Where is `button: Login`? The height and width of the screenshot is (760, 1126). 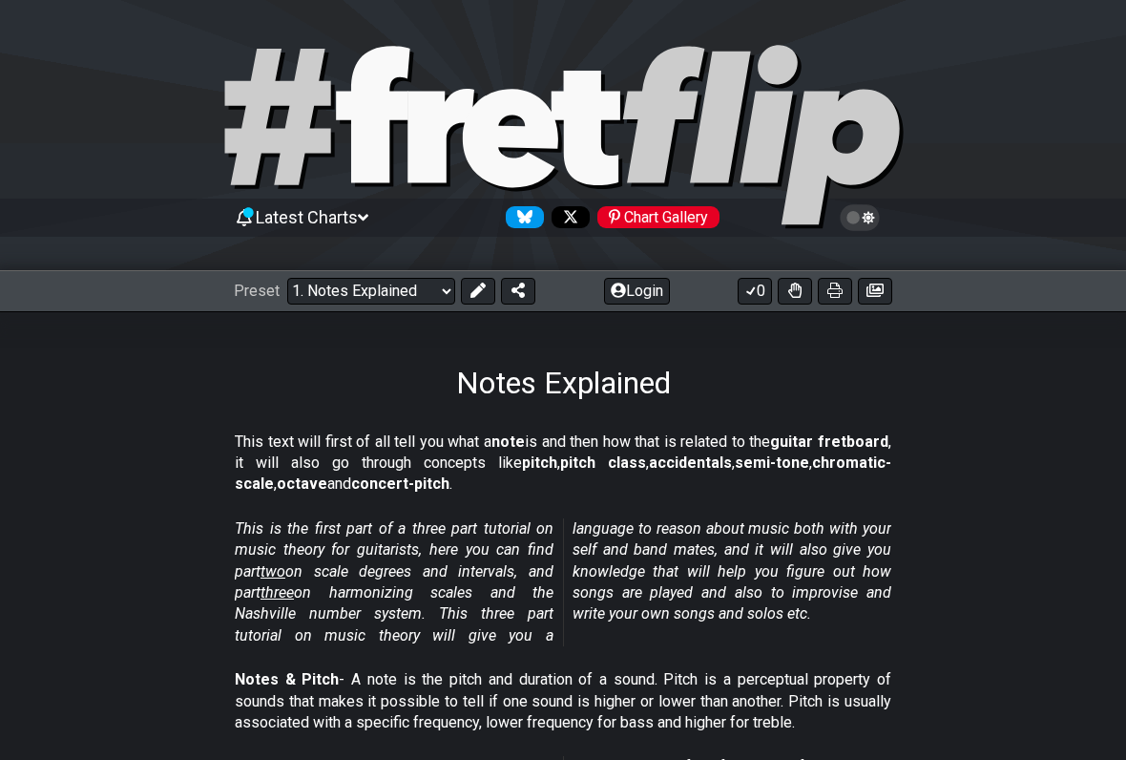 button: Login is located at coordinates (637, 291).